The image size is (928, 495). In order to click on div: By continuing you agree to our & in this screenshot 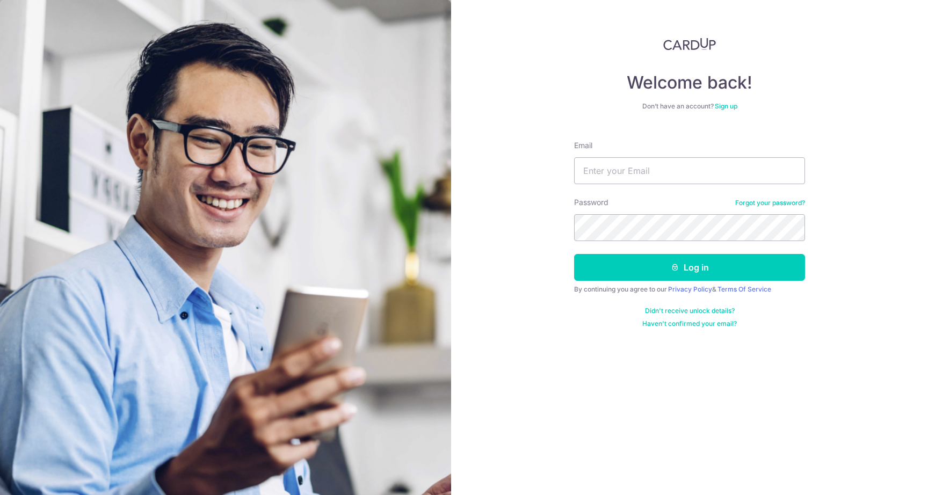, I will do `click(690, 290)`.